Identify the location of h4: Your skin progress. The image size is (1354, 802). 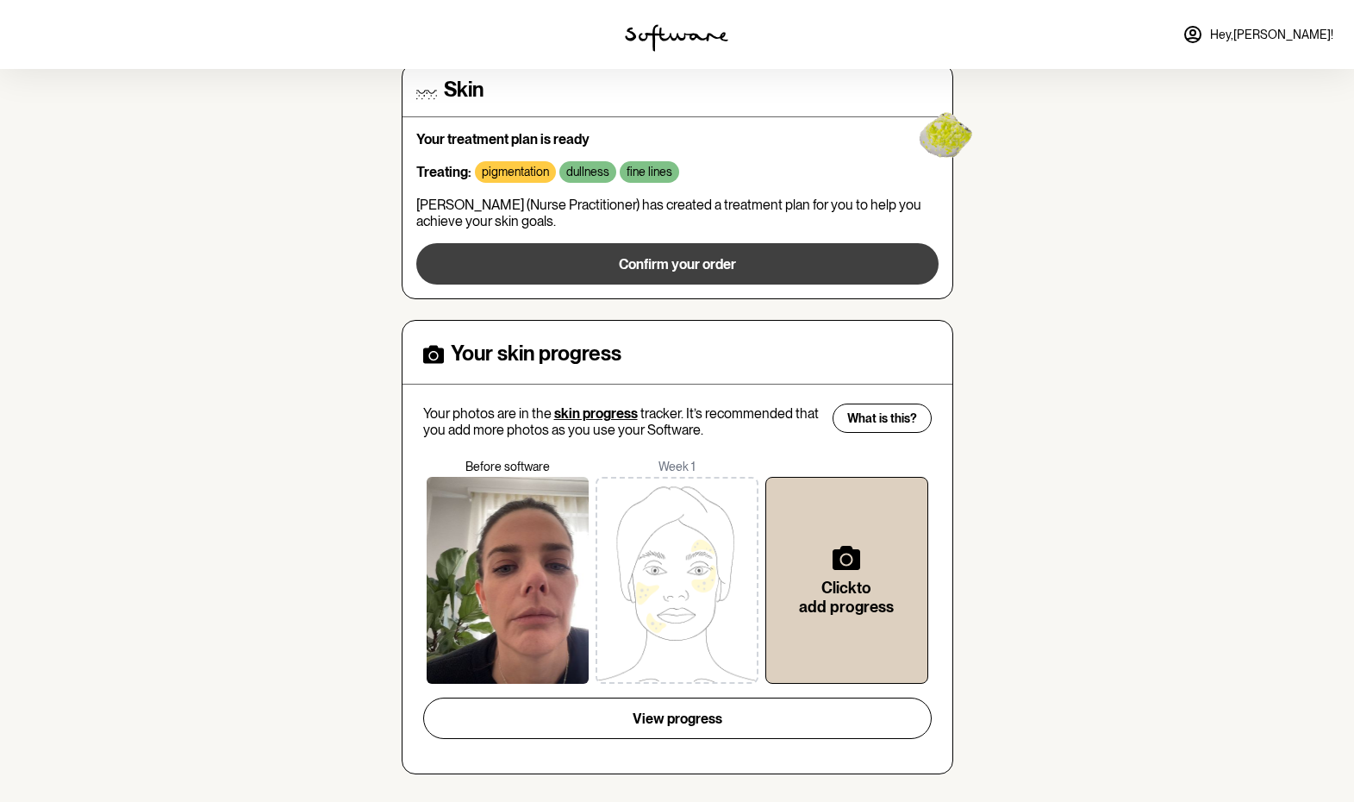
(536, 353).